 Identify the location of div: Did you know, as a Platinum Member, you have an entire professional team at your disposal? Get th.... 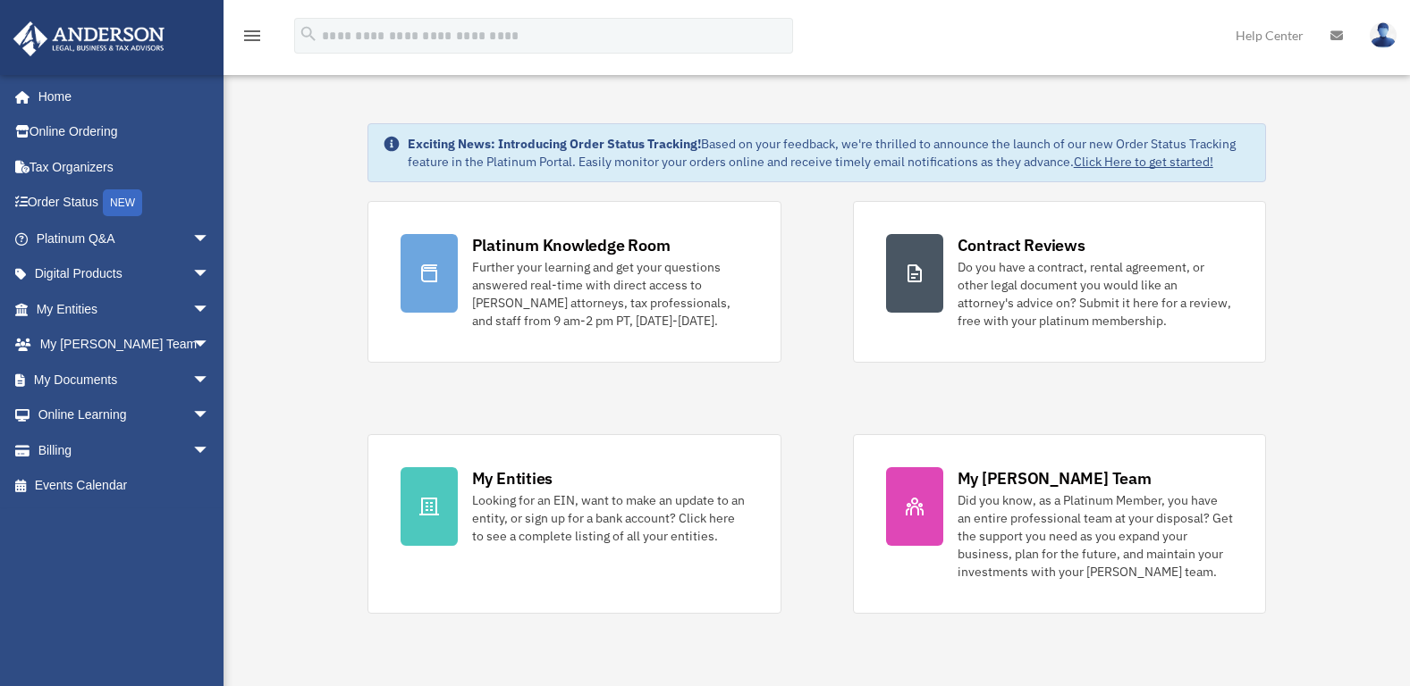
(1095, 536).